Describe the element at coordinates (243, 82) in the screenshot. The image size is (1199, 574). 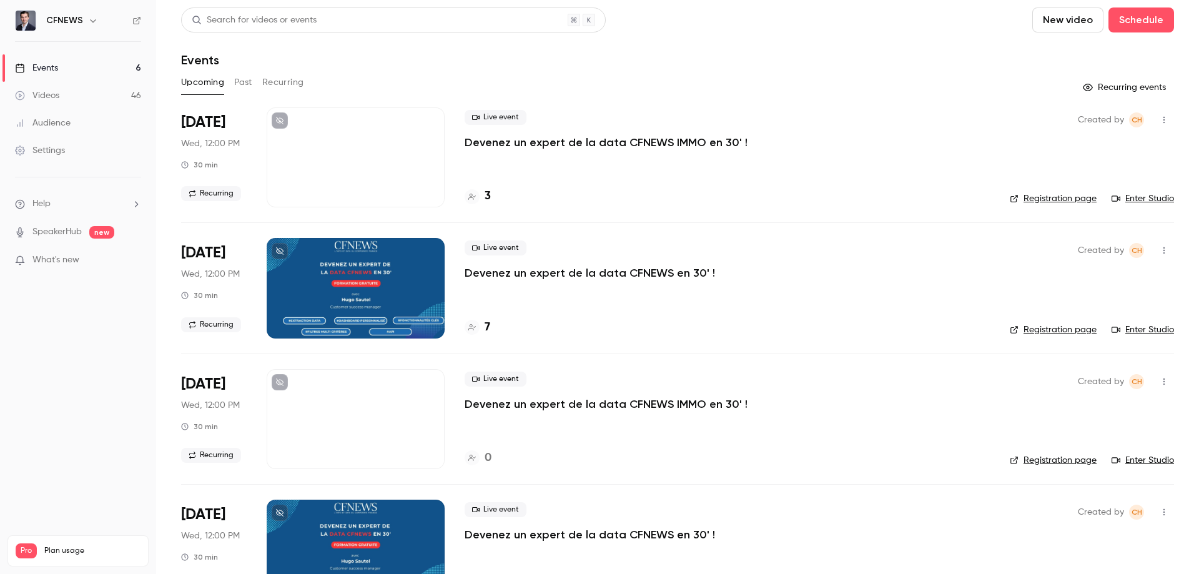
I see `button: Past` at that location.